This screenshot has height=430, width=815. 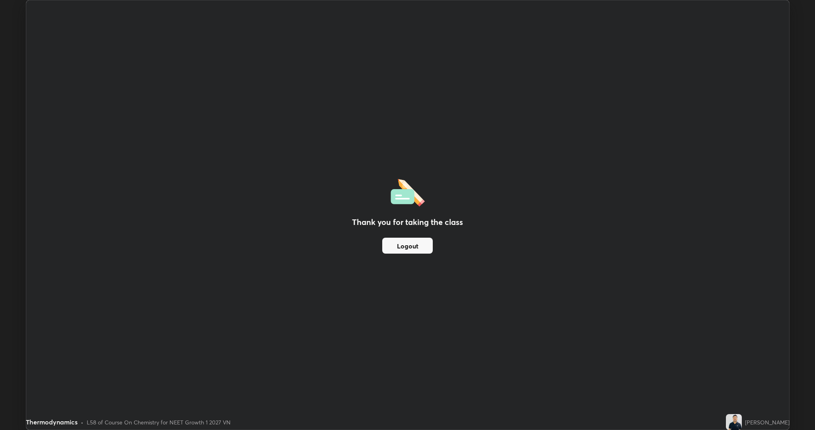 I want to click on img: offlineFeedback.1438e8b3.svg, so click(x=408, y=191).